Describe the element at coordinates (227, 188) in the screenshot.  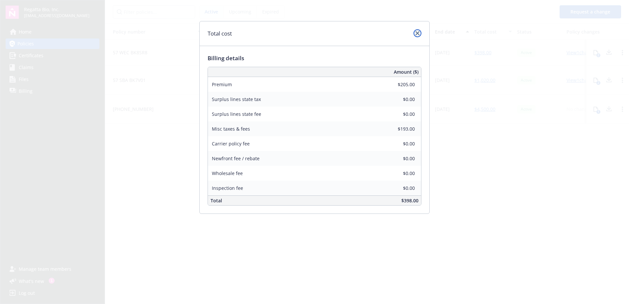
I see `span: Inspection fee` at that location.